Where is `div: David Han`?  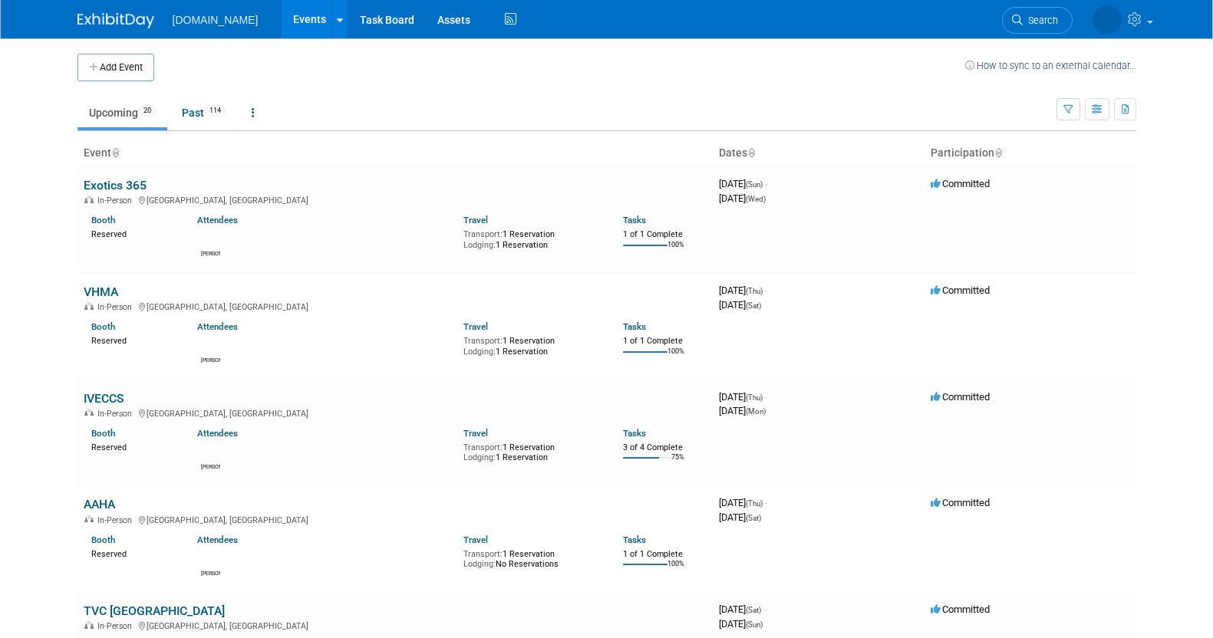 div: David Han is located at coordinates (210, 467).